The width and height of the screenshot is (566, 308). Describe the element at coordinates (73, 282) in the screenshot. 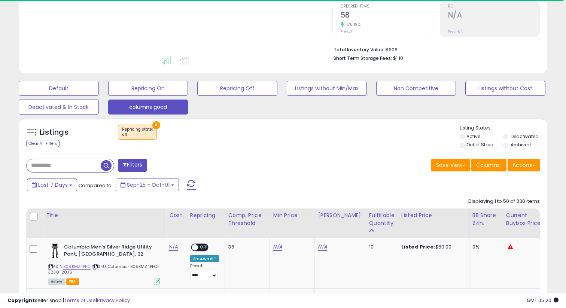

I see `span: FBA` at that location.